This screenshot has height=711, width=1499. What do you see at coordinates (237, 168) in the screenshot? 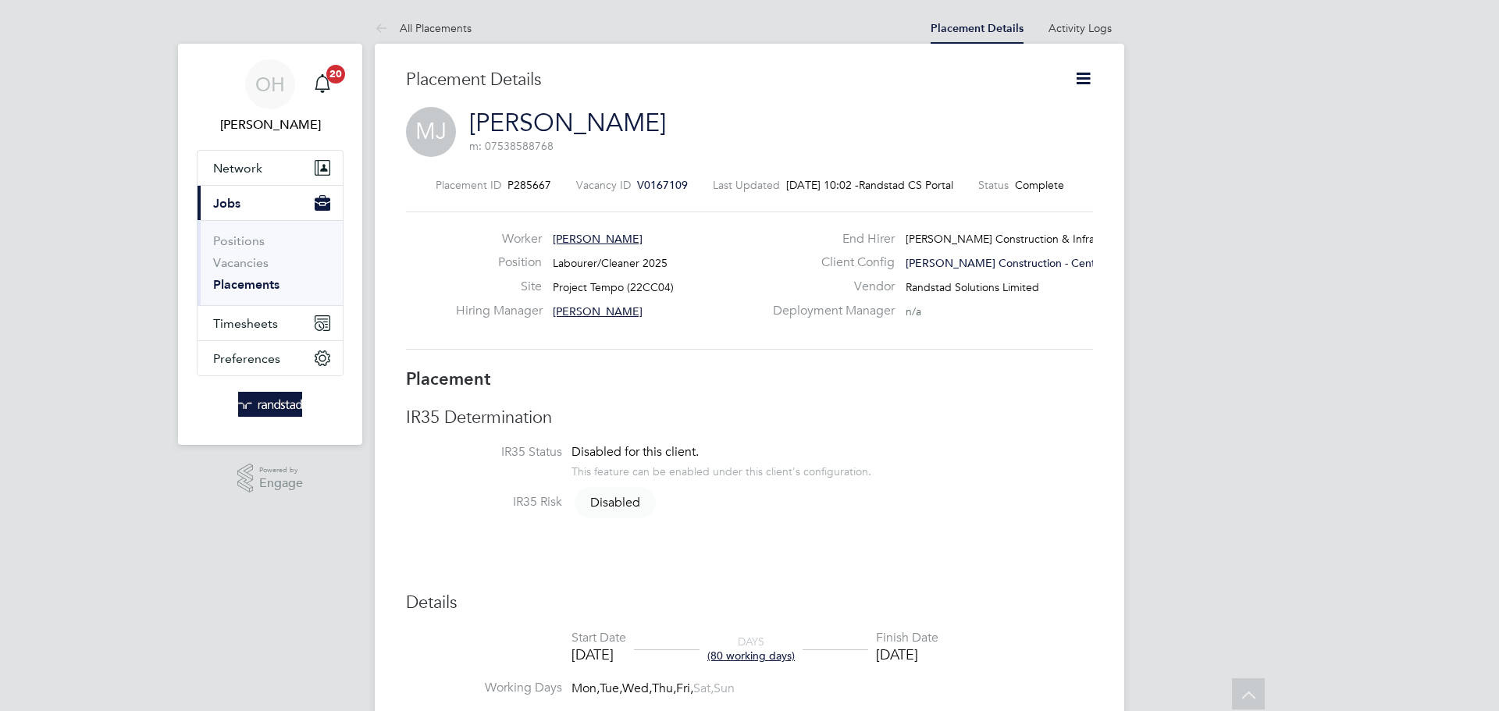
I see `span: Network` at bounding box center [237, 168].